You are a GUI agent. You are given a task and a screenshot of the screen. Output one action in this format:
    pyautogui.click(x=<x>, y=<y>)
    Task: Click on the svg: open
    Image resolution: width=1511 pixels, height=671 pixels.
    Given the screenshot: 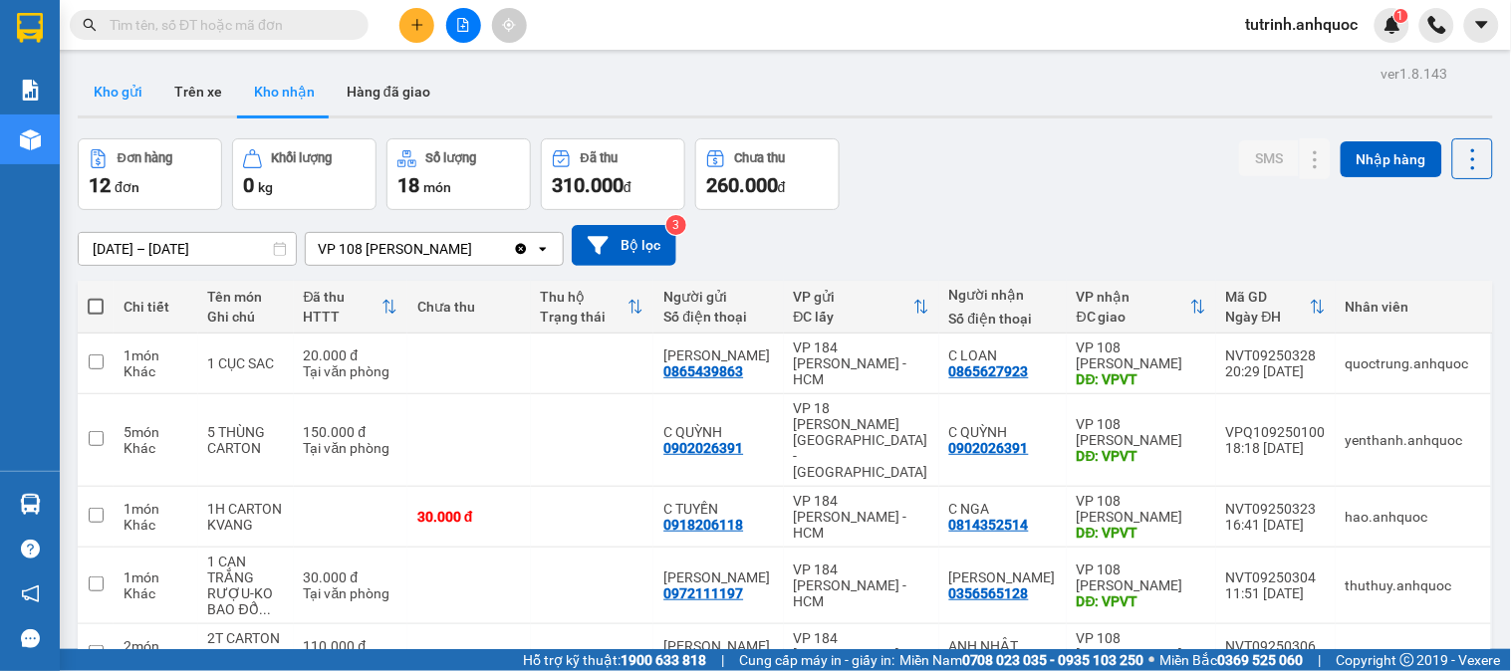 What is the action you would take?
    pyautogui.click(x=543, y=249)
    